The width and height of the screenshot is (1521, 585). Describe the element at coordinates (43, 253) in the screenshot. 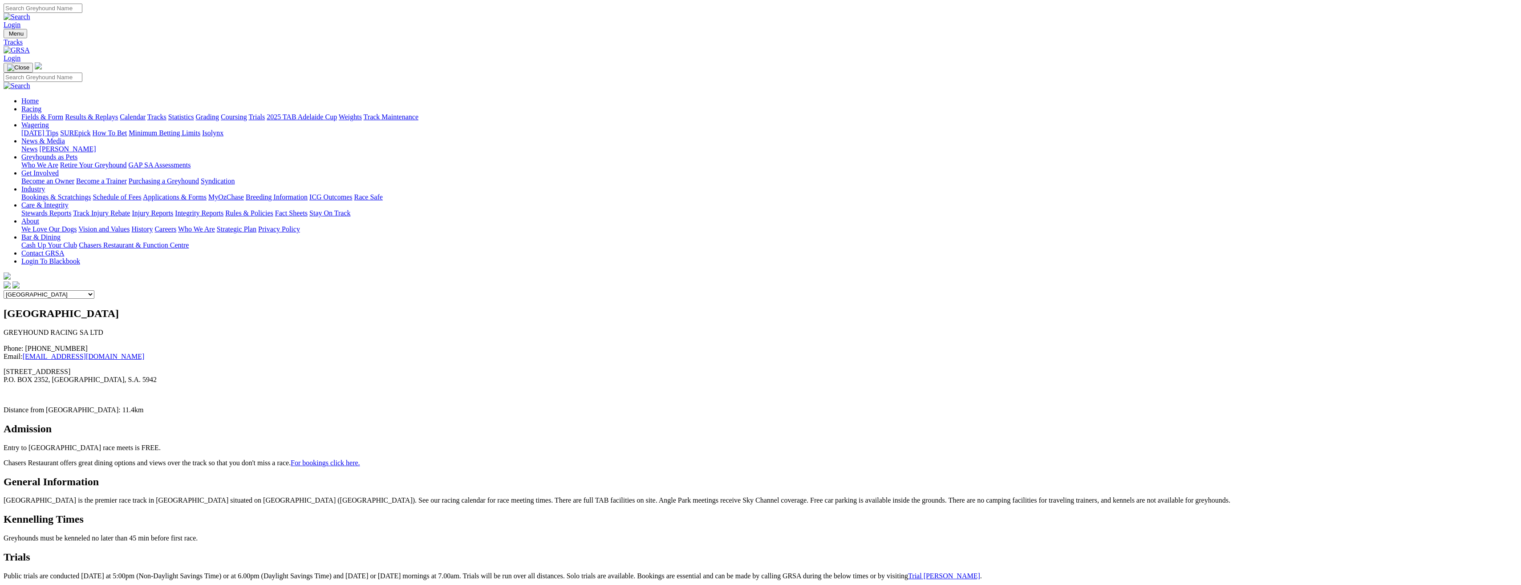

I see `a: Contact GRSA` at that location.